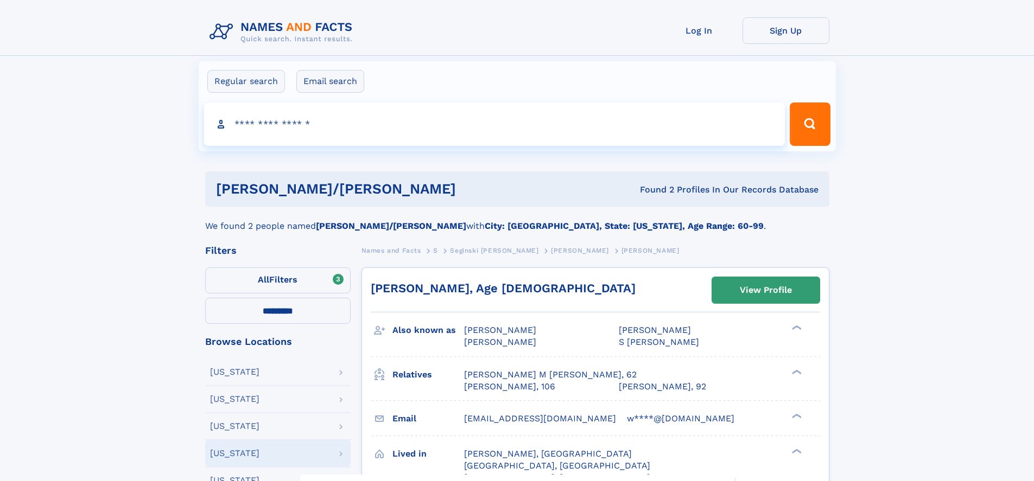  I want to click on label: Filters, so click(278, 281).